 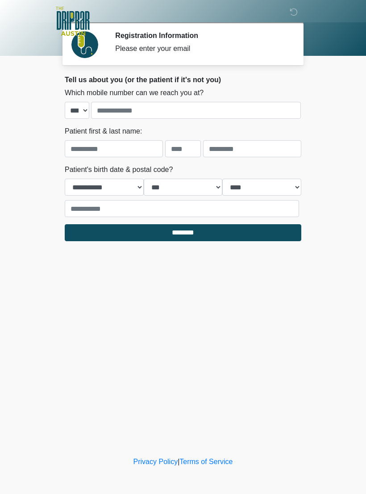 What do you see at coordinates (183, 79) in the screenshot?
I see `h2: Tell us about you (or the patient if it's not you)` at bounding box center [183, 79].